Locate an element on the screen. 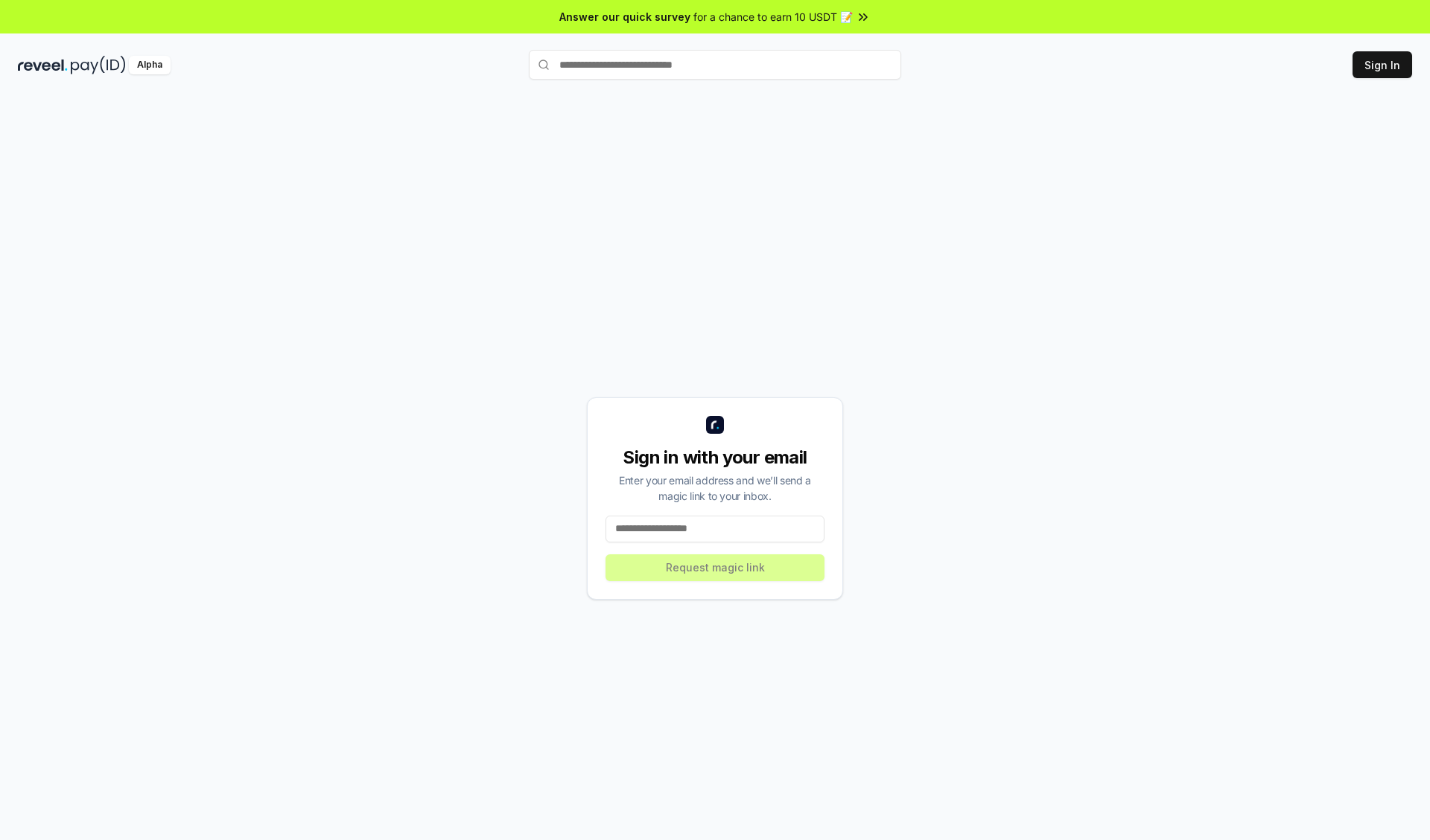 Image resolution: width=1430 pixels, height=840 pixels. div: Sign in with your email is located at coordinates (715, 457).